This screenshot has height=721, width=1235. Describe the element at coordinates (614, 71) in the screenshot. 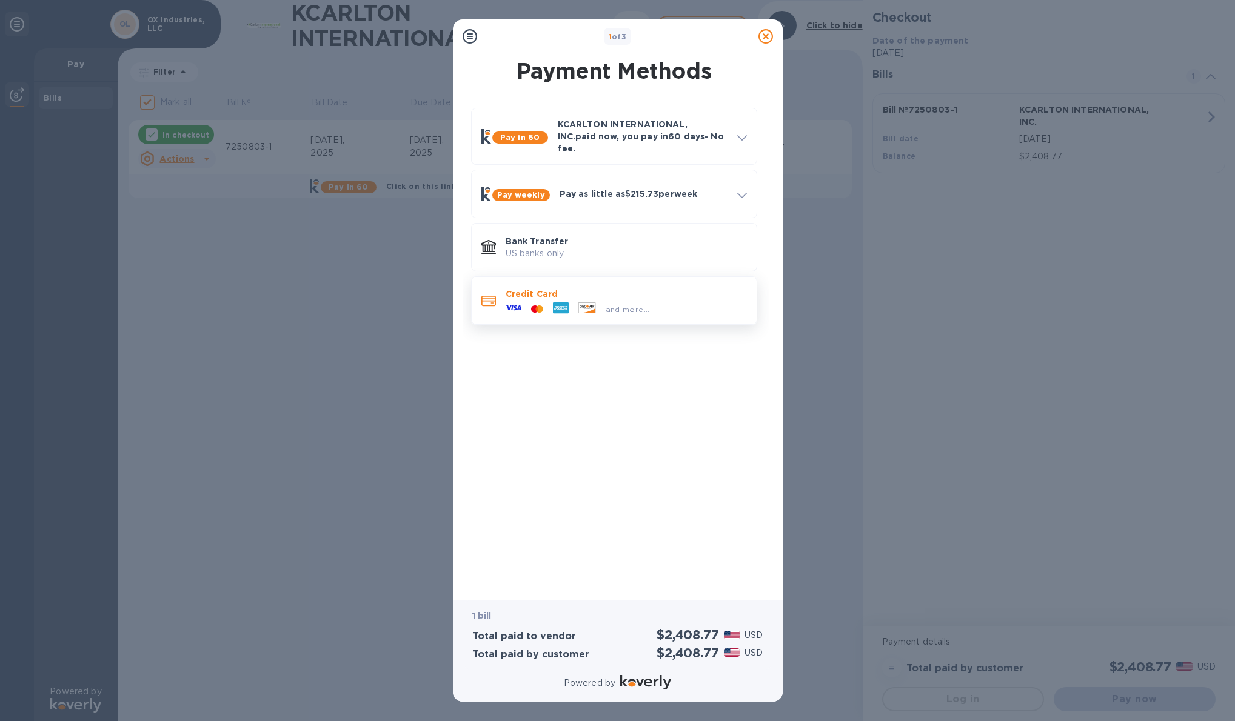

I see `h1: Payment Methods` at that location.